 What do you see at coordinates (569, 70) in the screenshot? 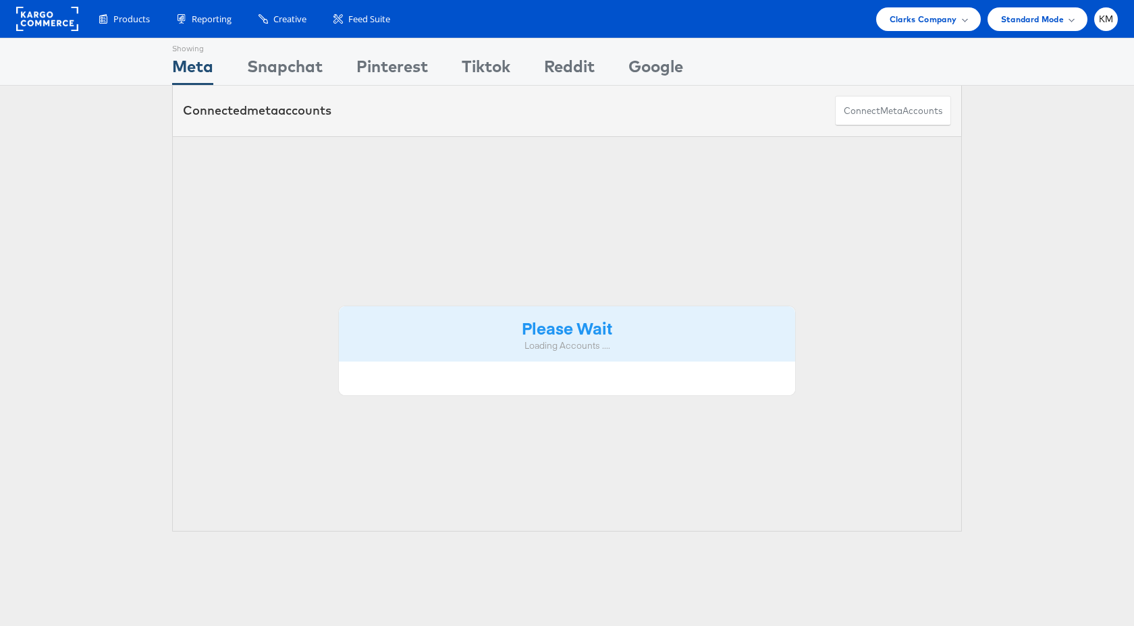
I see `div: Reddit` at bounding box center [569, 70].